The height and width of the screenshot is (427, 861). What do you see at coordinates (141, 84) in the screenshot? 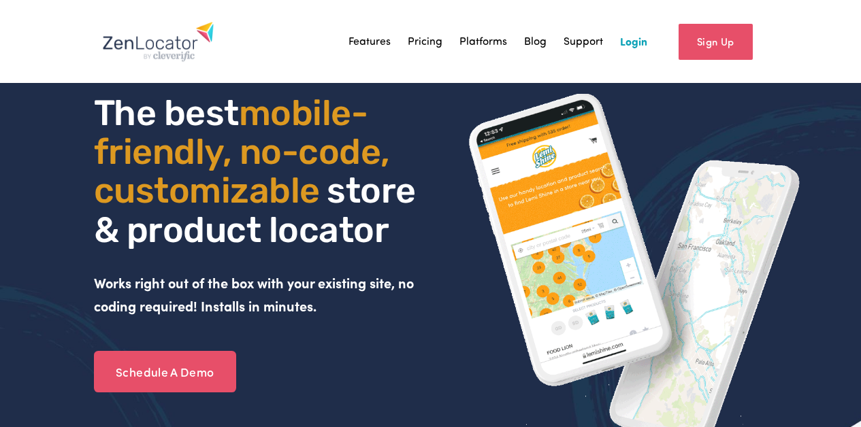
I see `img: tab_keywords_by_traffic_grey.svg` at bounding box center [141, 84].